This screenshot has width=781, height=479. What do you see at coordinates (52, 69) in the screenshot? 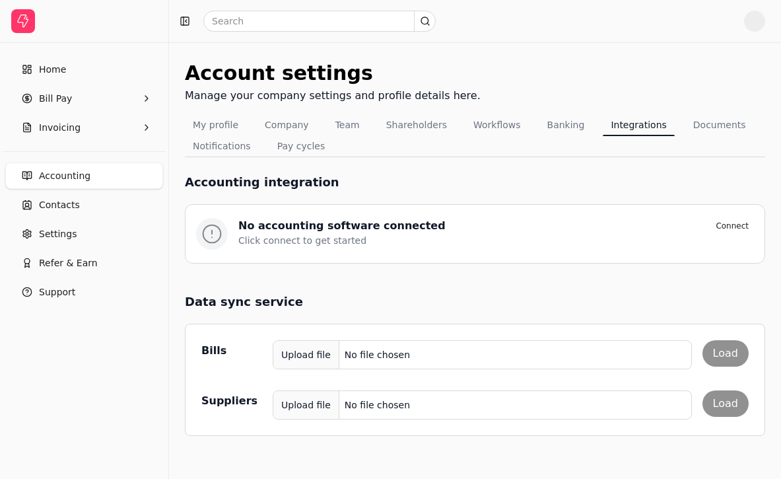
I see `span: Home` at bounding box center [52, 69].